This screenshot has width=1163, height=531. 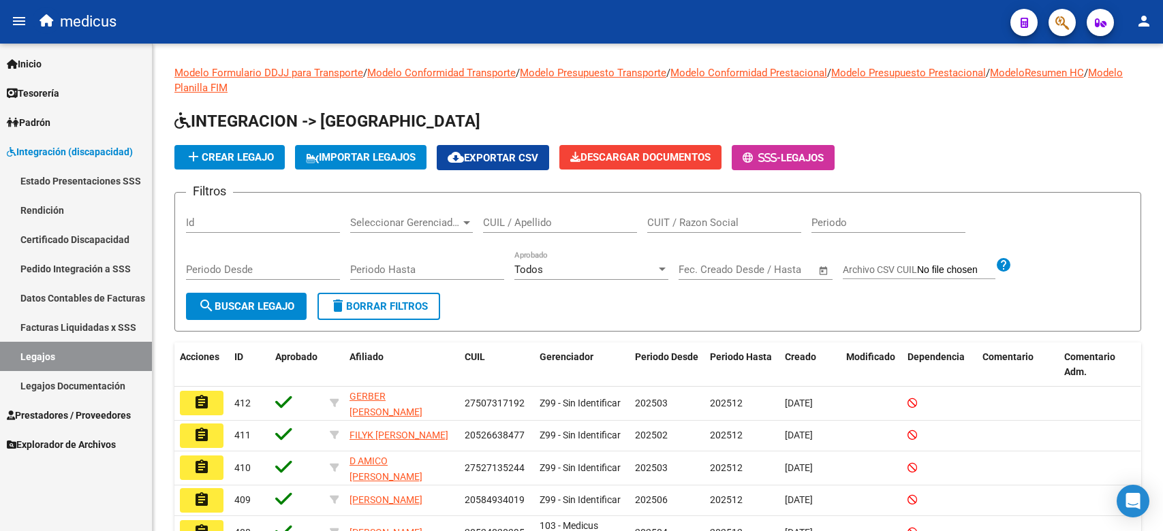 What do you see at coordinates (475, 357) in the screenshot?
I see `span: CUIL` at bounding box center [475, 357].